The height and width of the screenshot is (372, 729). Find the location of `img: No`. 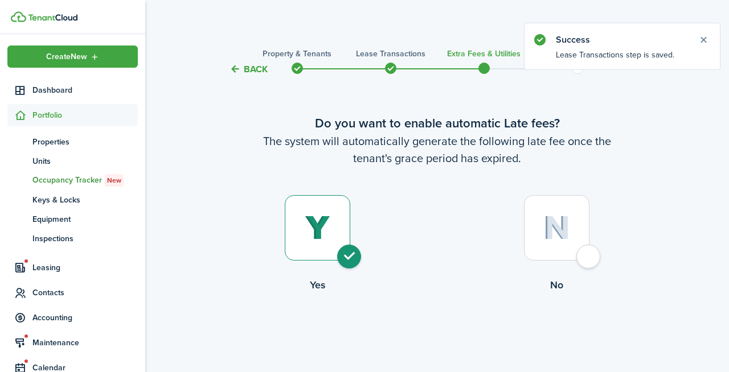

img: No is located at coordinates (556, 228).